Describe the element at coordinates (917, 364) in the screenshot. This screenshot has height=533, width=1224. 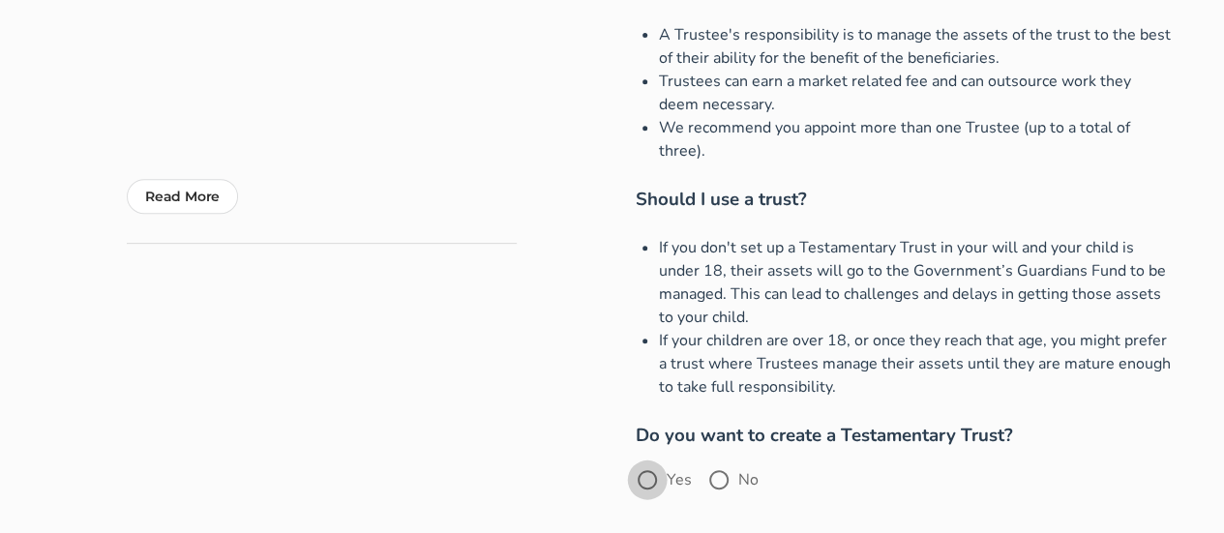
I see `li: If your children are over 18, or once they reach that age, you might prefer a trust where Trustee...` at that location.